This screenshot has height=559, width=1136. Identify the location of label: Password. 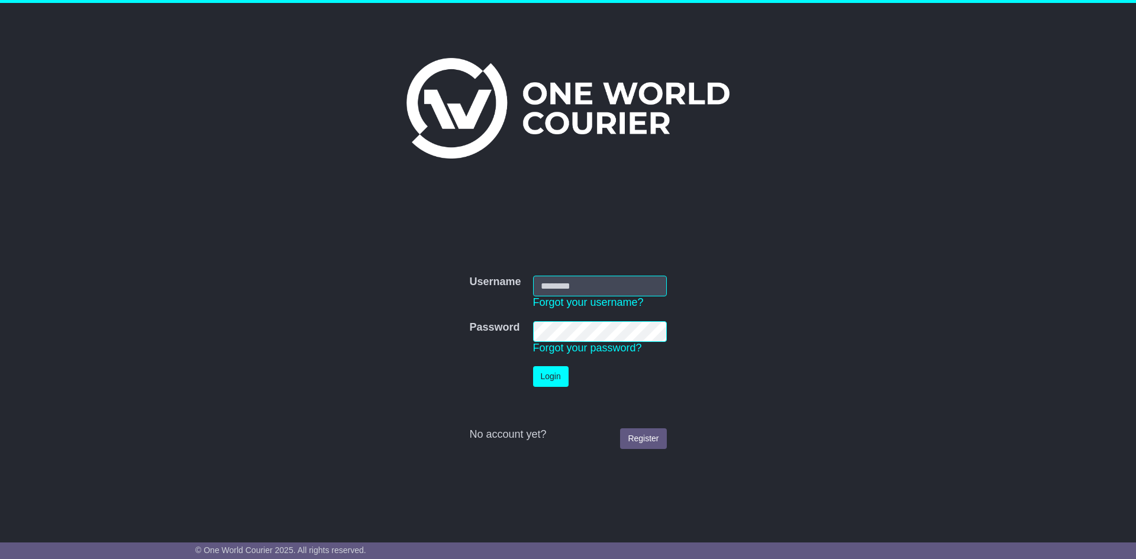
(494, 328).